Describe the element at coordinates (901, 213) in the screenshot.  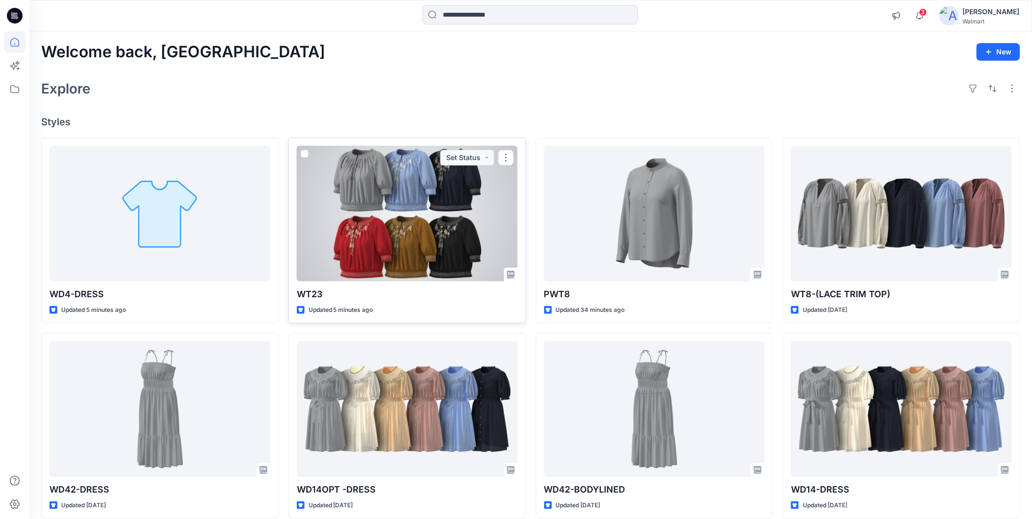
I see `a: WT8-(LACE TRIM TOP)` at that location.